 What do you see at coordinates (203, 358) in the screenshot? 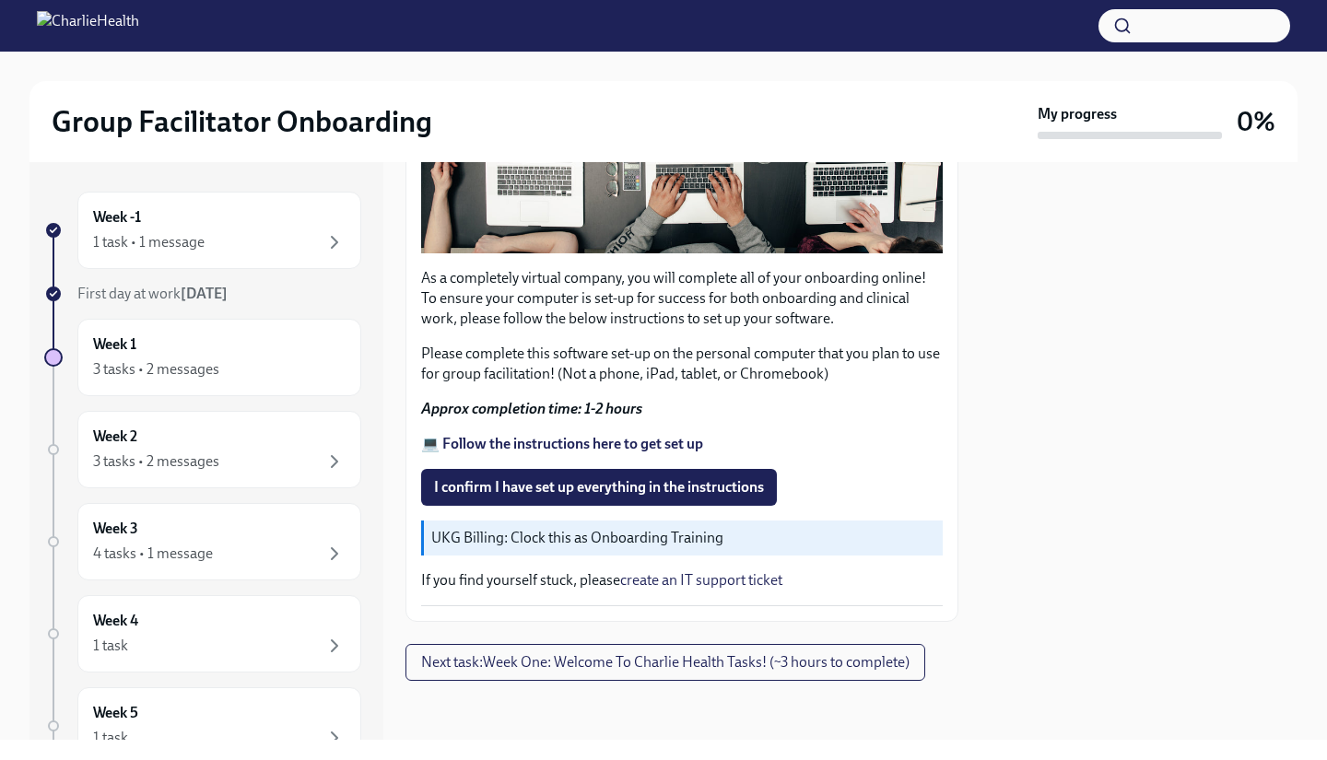
I see `a: Week 13 tasks • 2 messages` at bounding box center [203, 358].